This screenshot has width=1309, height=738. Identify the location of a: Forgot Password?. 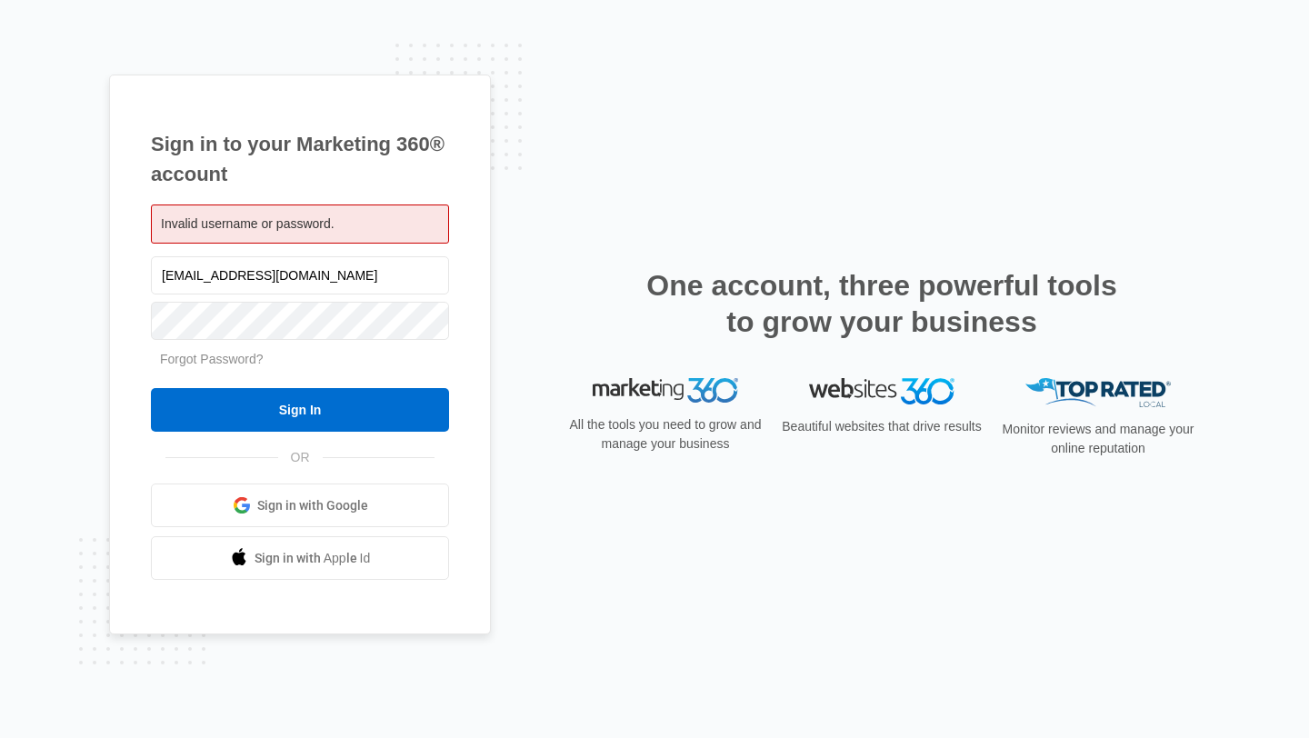
(212, 359).